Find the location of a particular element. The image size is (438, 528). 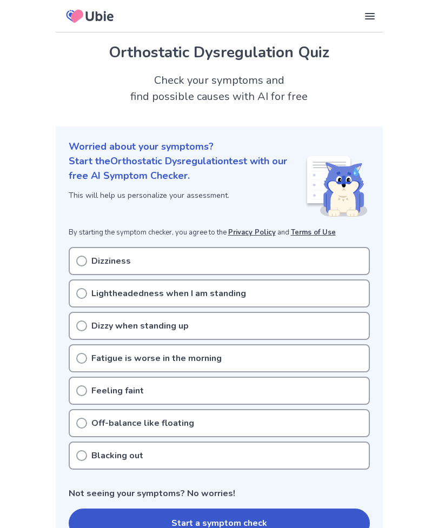

p: Off-balance like floating is located at coordinates (143, 423).